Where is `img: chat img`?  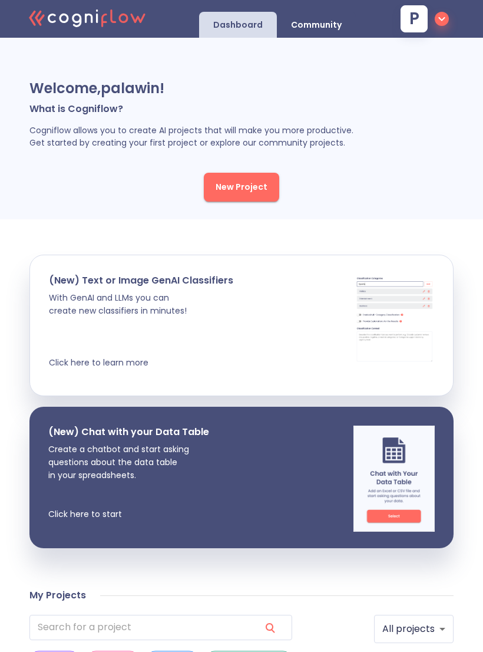
img: chat img is located at coordinates (394, 478).